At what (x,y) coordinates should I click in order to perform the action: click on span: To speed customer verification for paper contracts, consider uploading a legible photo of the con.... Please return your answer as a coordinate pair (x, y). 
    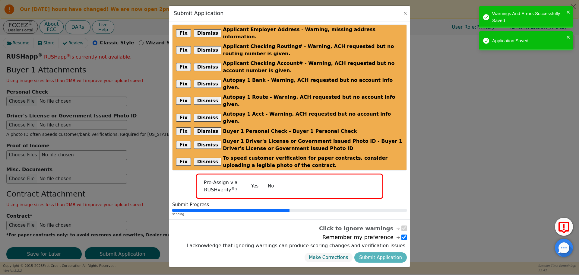
    Looking at the image, I should click on (313, 162).